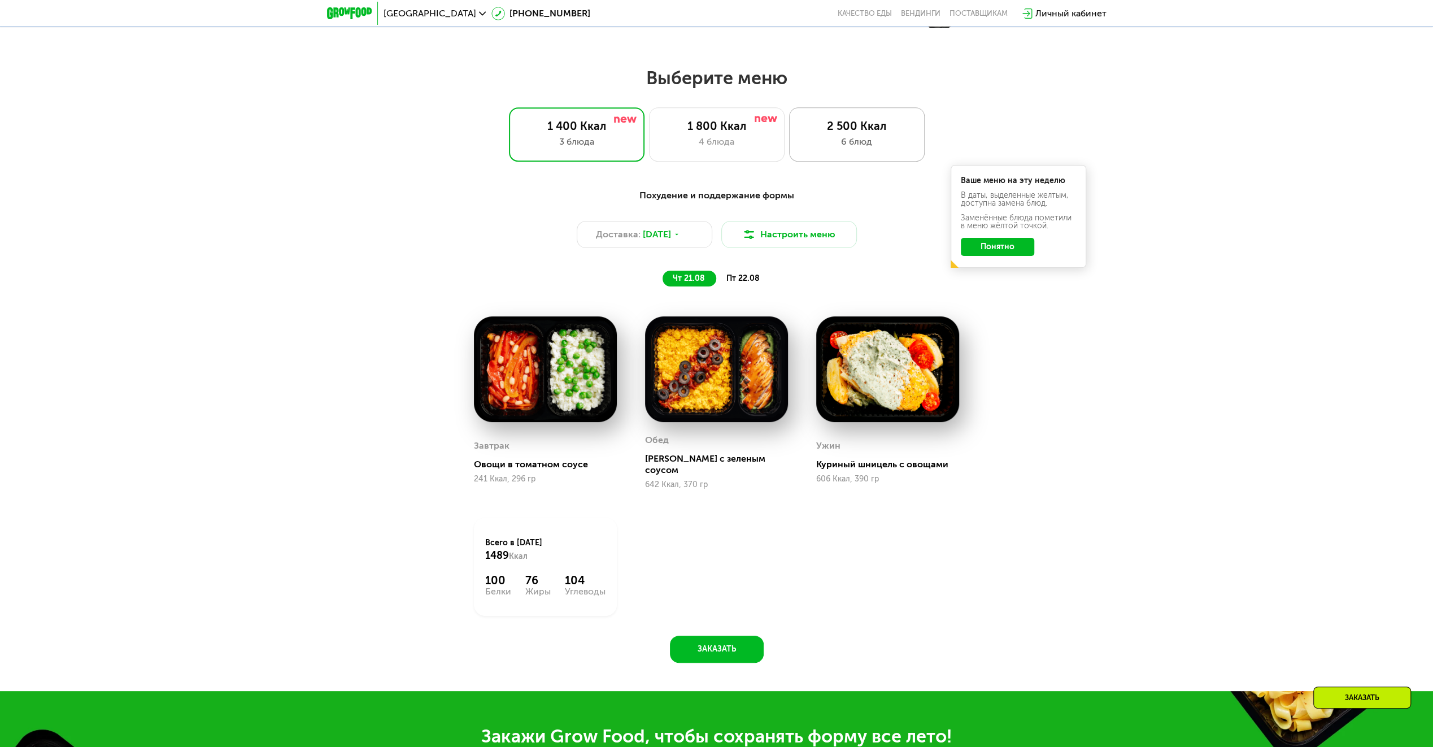 The width and height of the screenshot is (1433, 747). I want to click on a: Качество еды, so click(865, 14).